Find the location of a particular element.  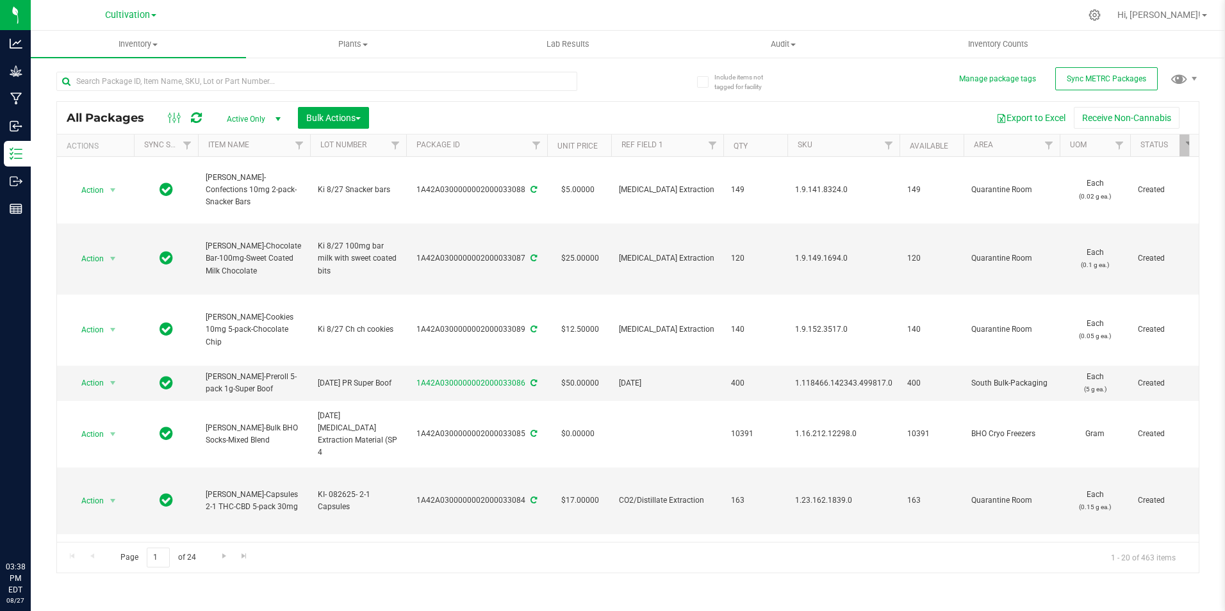

span: $5.00000 is located at coordinates (578, 190).